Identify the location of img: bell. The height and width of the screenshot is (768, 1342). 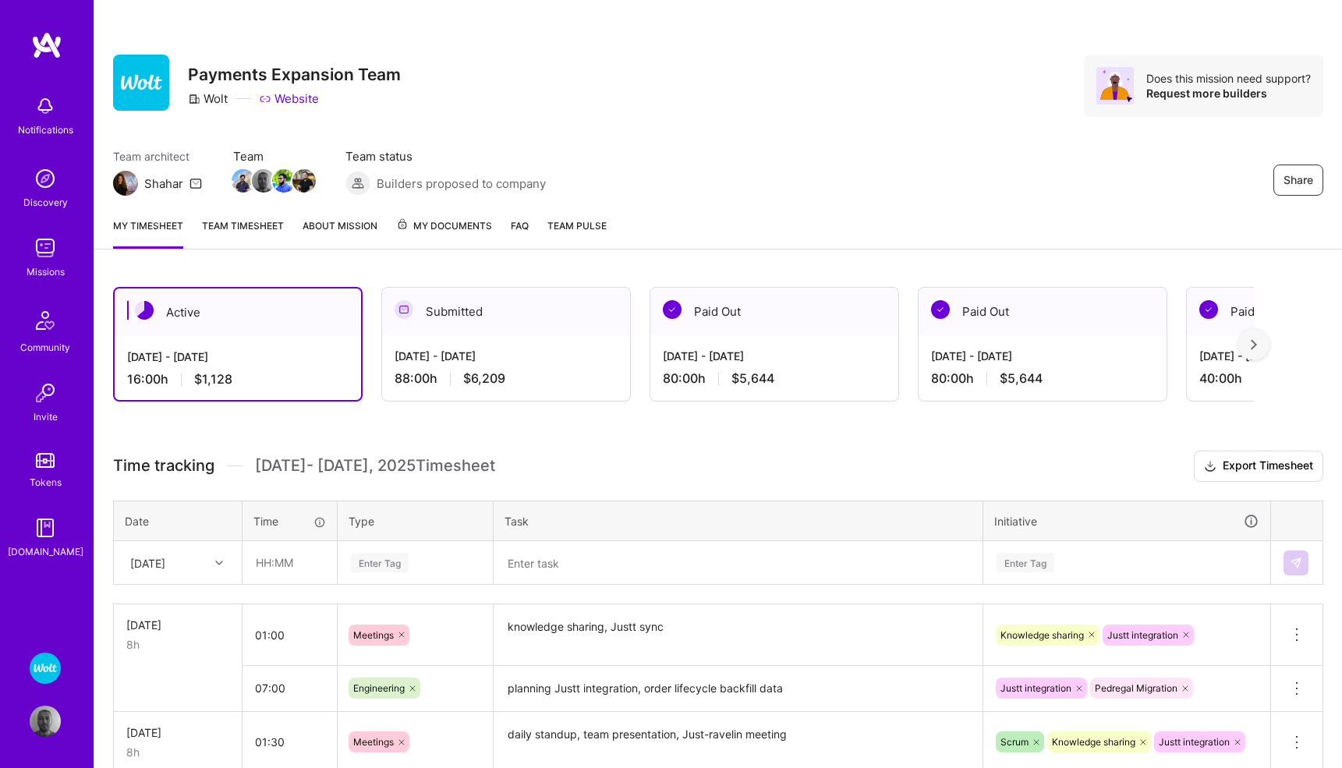
(45, 106).